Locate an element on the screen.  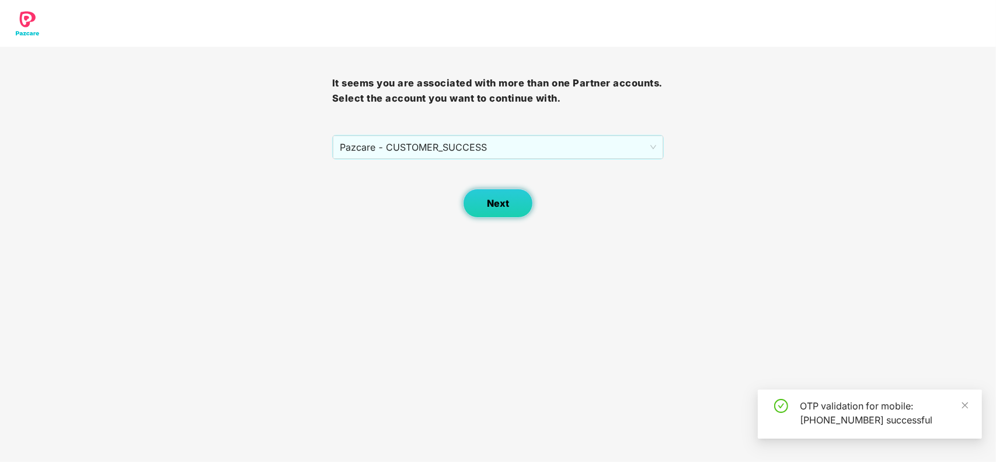
span: close is located at coordinates (965, 405).